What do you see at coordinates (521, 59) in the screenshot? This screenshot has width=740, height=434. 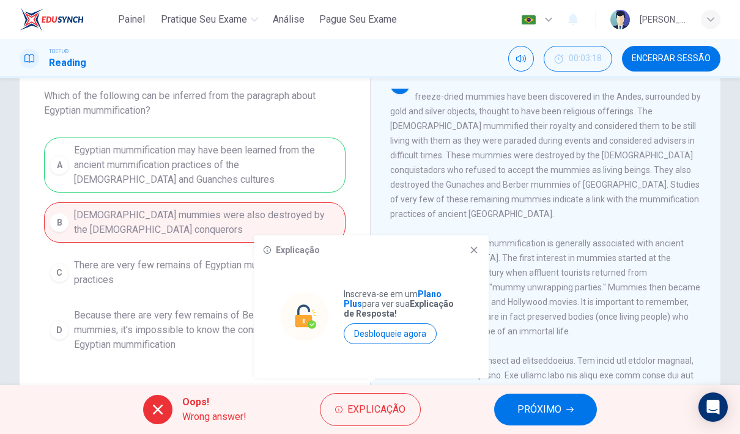 I see `div: Silenciar` at bounding box center [521, 59].